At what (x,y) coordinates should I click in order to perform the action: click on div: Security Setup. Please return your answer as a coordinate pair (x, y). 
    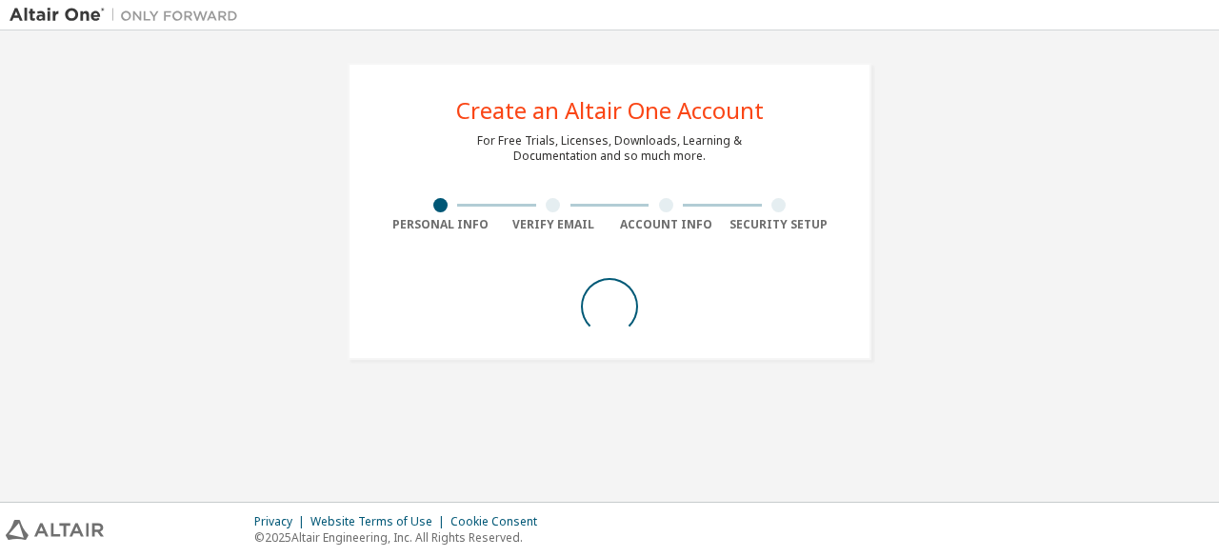
    Looking at the image, I should click on (779, 225).